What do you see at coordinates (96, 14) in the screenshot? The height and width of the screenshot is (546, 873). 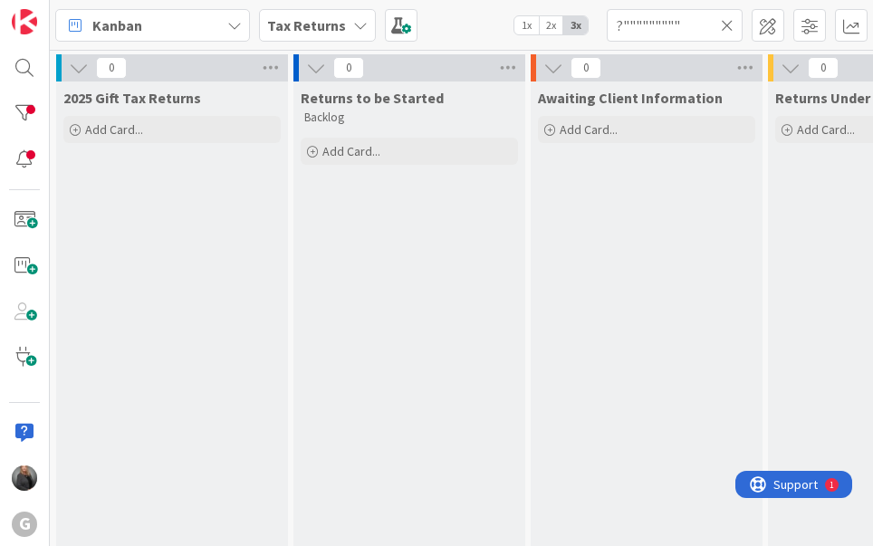 I see `div: 1` at bounding box center [96, 14].